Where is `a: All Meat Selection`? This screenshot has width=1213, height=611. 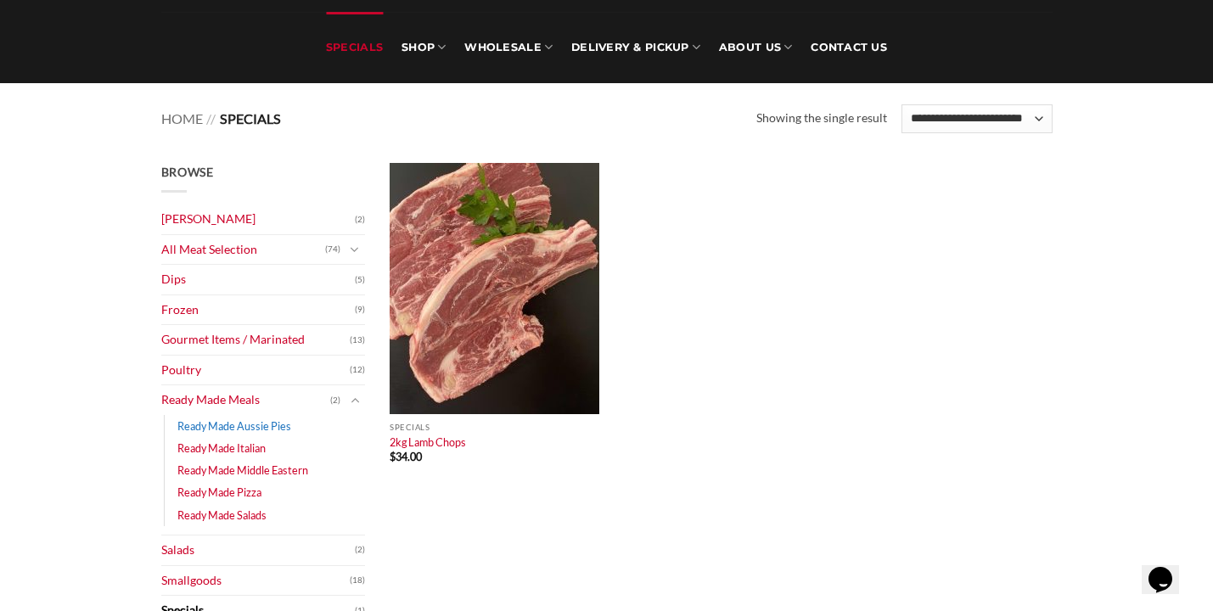 a: All Meat Selection is located at coordinates (243, 250).